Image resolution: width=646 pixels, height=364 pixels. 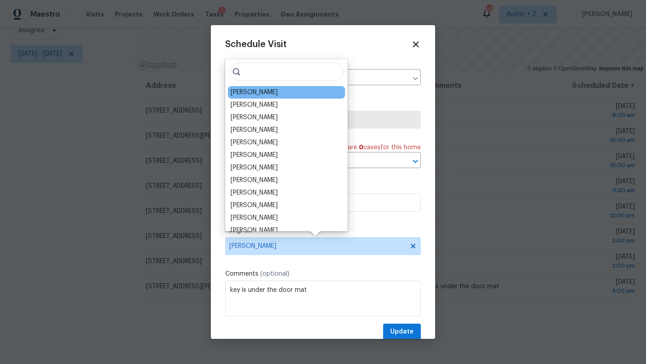 I want to click on button: Open, so click(x=416, y=162).